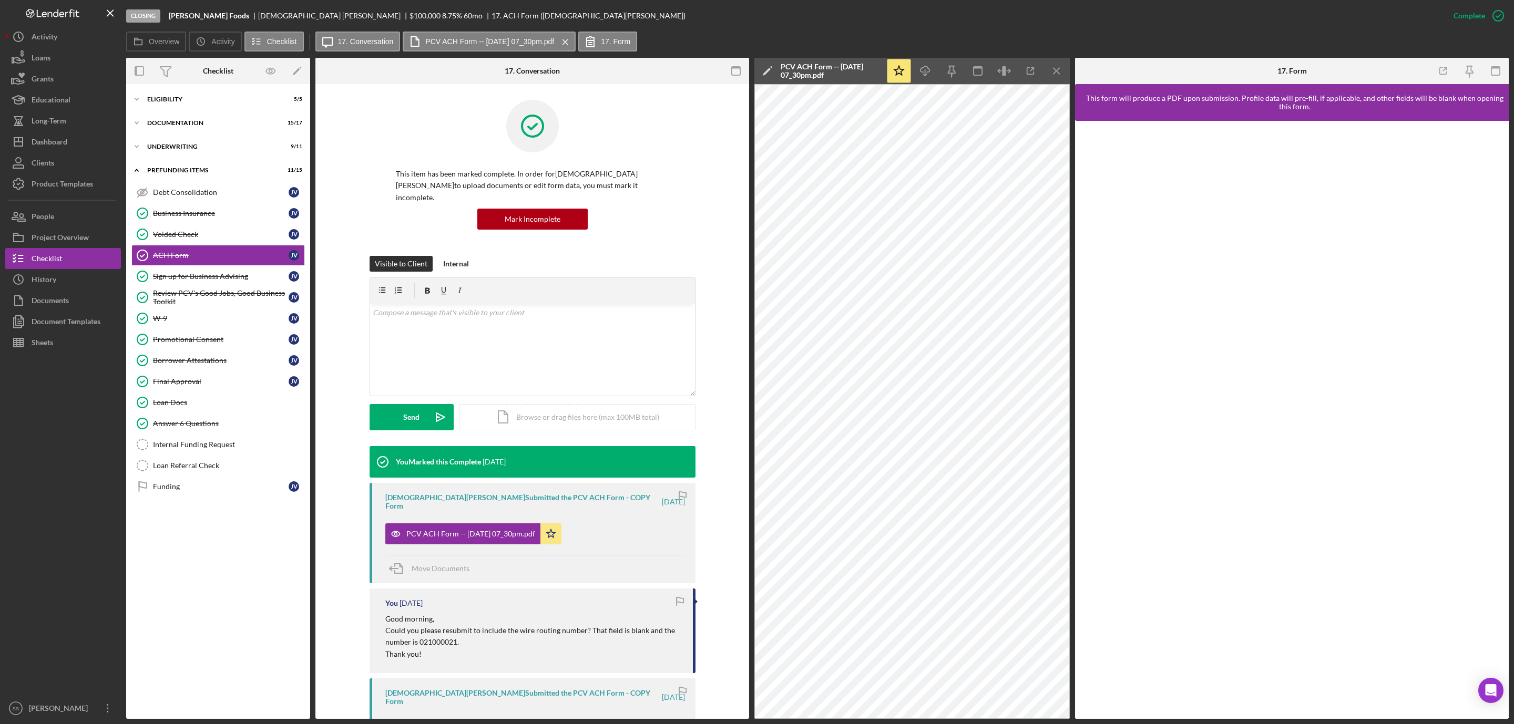  What do you see at coordinates (63, 100) in the screenshot?
I see `button: Educational` at bounding box center [63, 100].